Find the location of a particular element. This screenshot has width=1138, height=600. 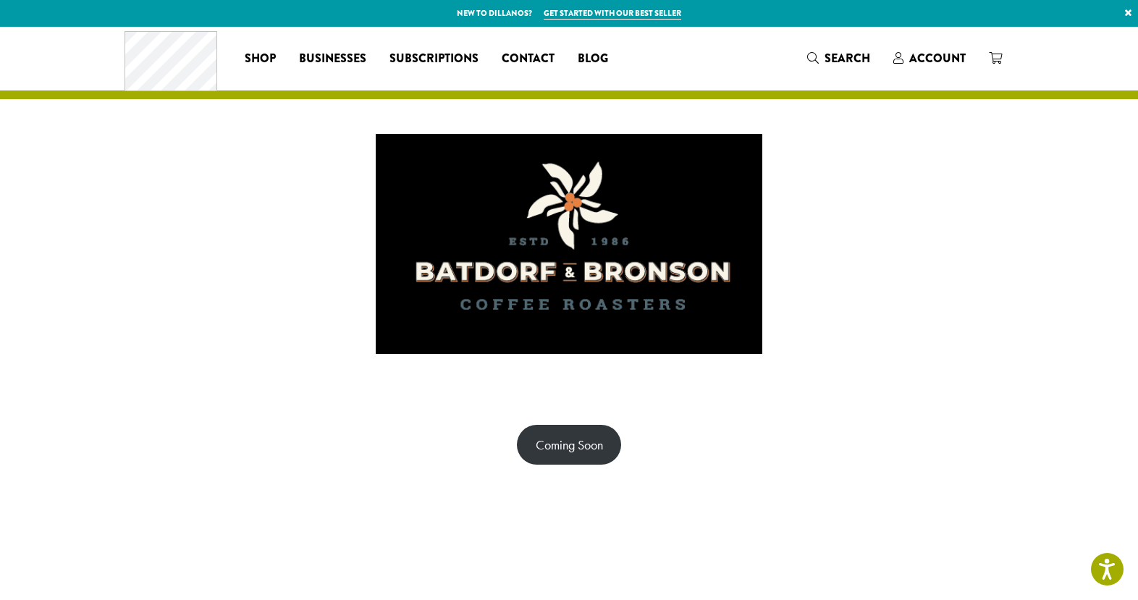

span: Account is located at coordinates (937, 58).